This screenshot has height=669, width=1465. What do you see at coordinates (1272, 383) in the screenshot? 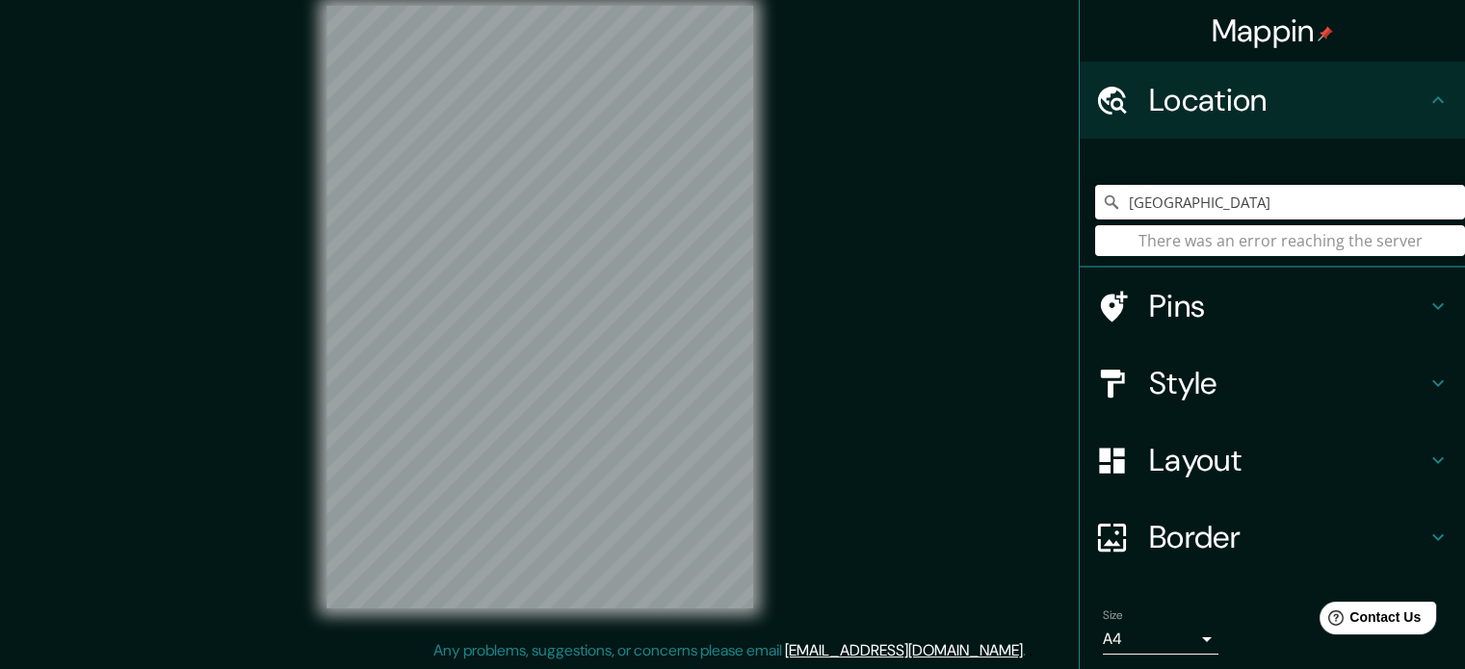
I see `div: Style` at bounding box center [1272, 383].